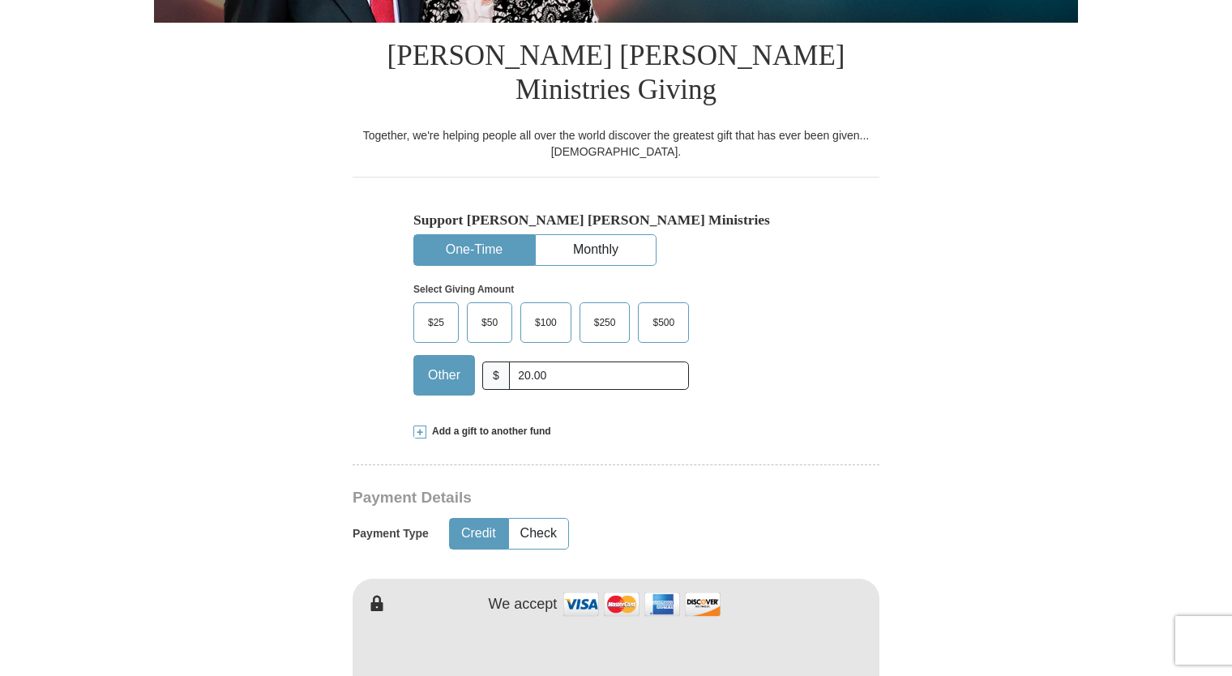 The image size is (1232, 676). I want to click on button: Credit, so click(478, 533).